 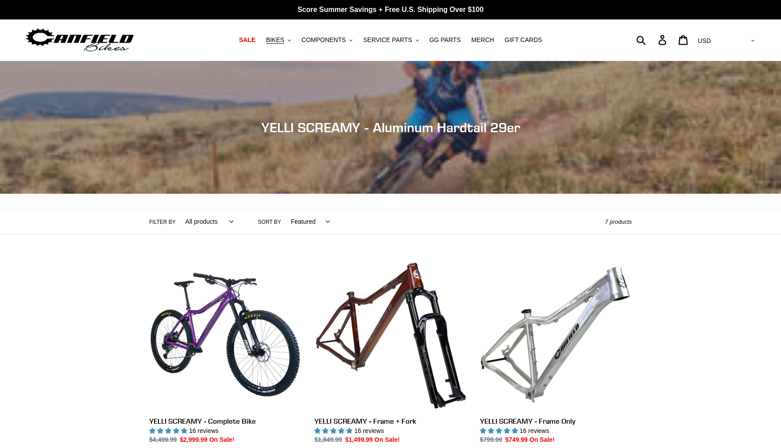 I want to click on button: SERVICE PARTS, so click(x=390, y=40).